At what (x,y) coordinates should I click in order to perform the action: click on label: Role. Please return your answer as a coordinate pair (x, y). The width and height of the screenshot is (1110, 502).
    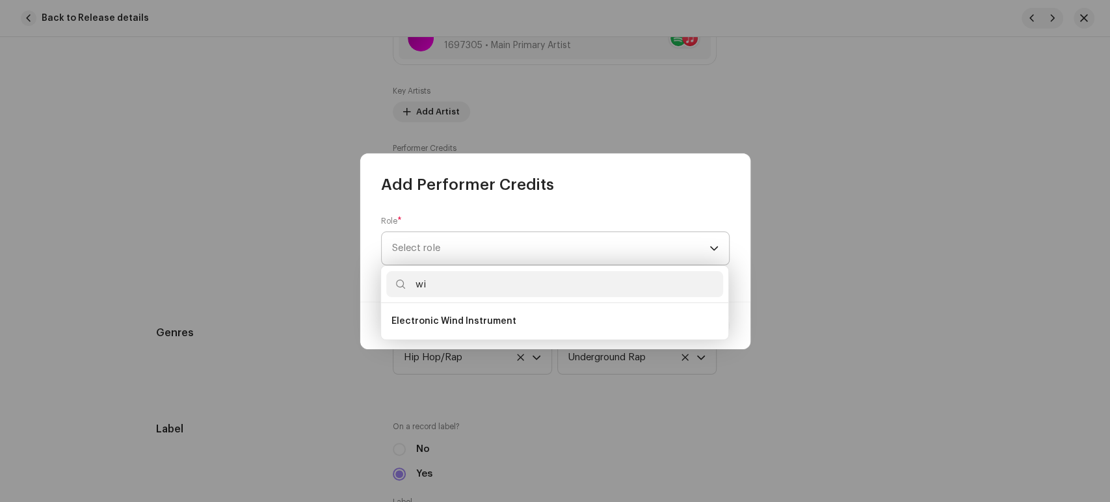
    Looking at the image, I should click on (391, 221).